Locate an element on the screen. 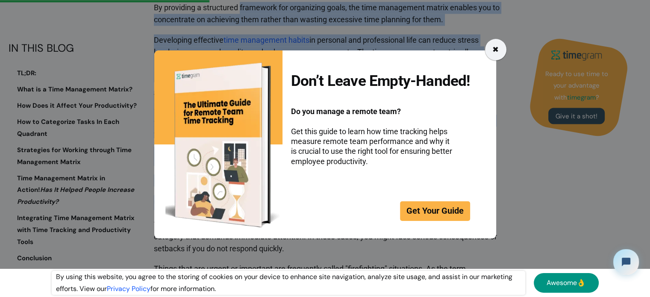  p: Get this guide to learn how time tracking helps measure remote team performance and why it is cru... is located at coordinates (372, 136).